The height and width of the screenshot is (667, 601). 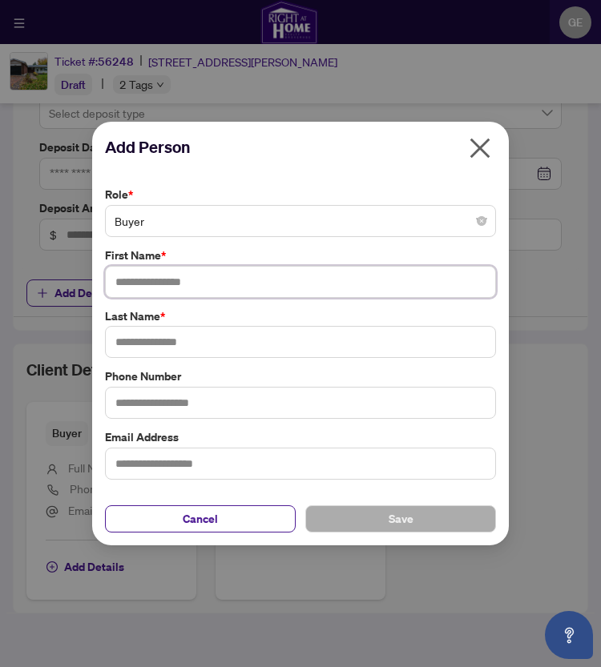 I want to click on span: Buyer, so click(x=300, y=221).